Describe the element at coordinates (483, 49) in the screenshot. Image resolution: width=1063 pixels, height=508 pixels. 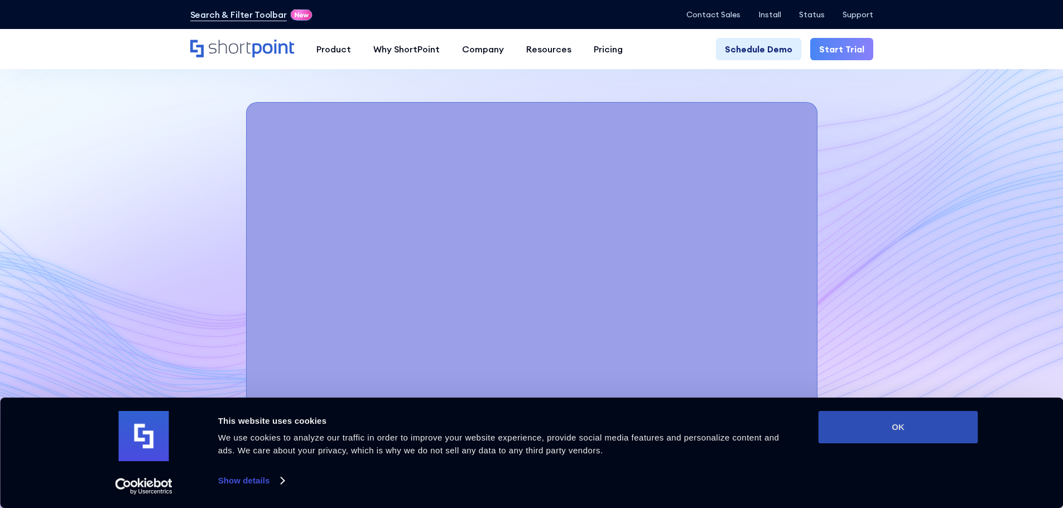
I see `a: Company` at that location.